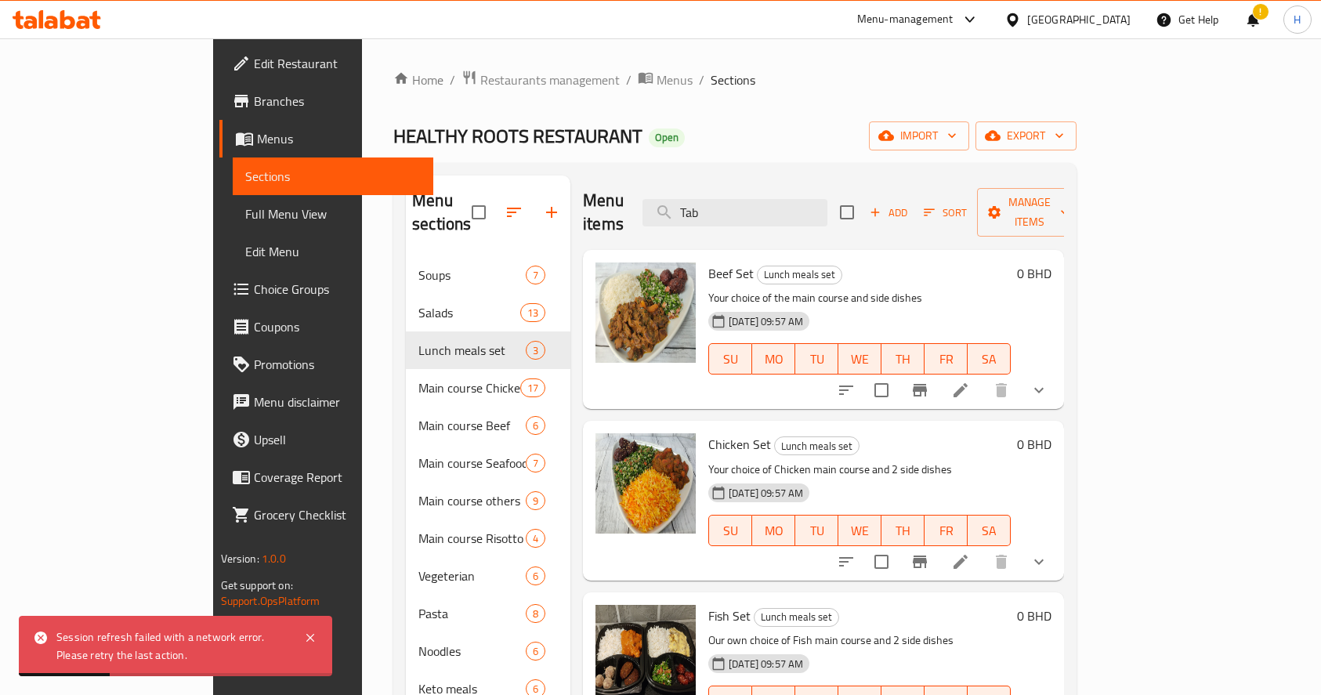 Image resolution: width=1321 pixels, height=695 pixels. I want to click on button: delete, so click(1001, 562).